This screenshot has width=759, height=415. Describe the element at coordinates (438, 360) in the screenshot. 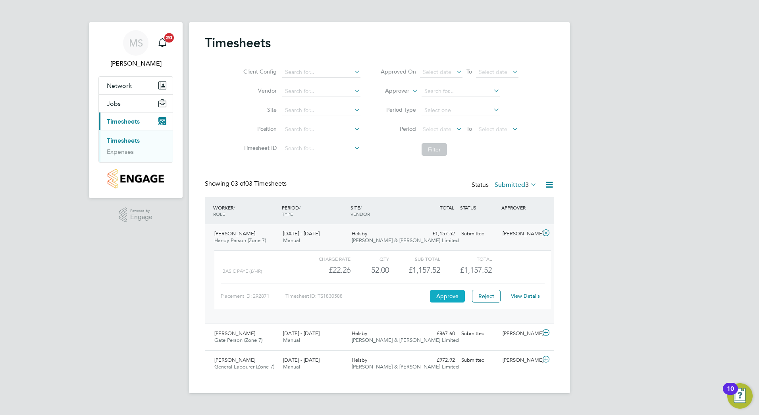

I see `div: £972.92` at that location.